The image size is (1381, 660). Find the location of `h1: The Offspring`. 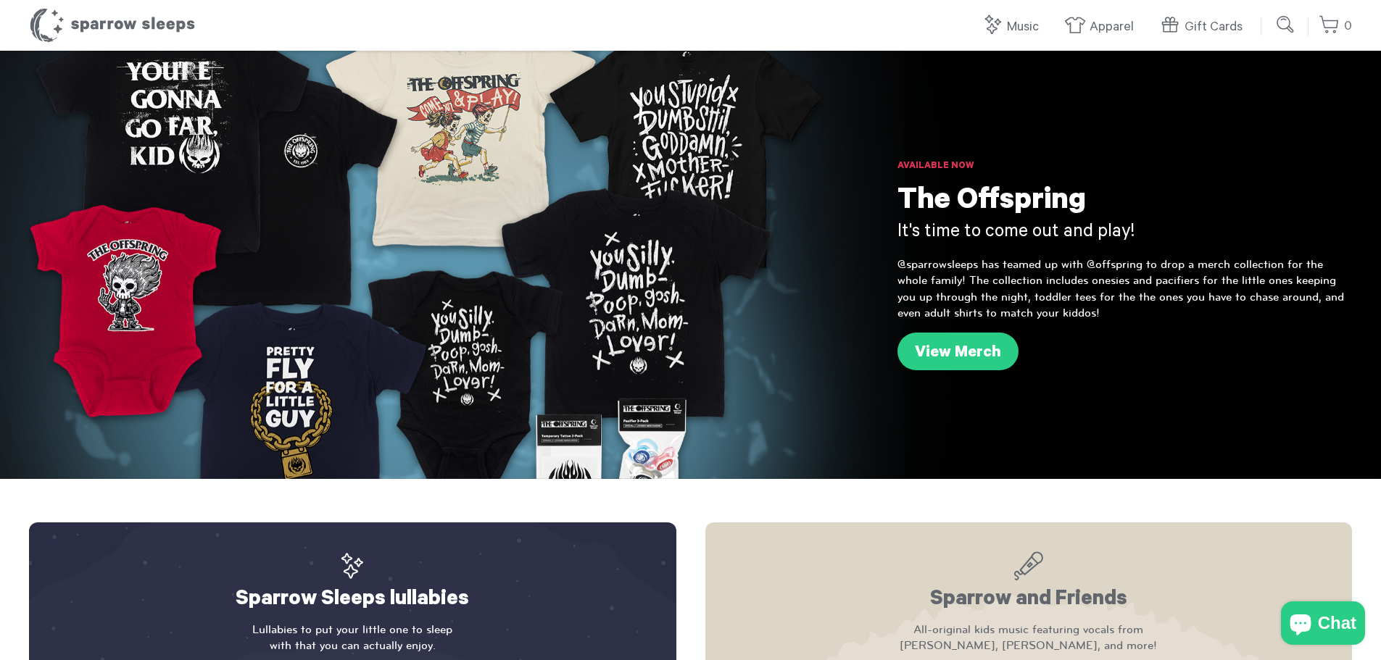

h1: The Offspring is located at coordinates (1124, 203).